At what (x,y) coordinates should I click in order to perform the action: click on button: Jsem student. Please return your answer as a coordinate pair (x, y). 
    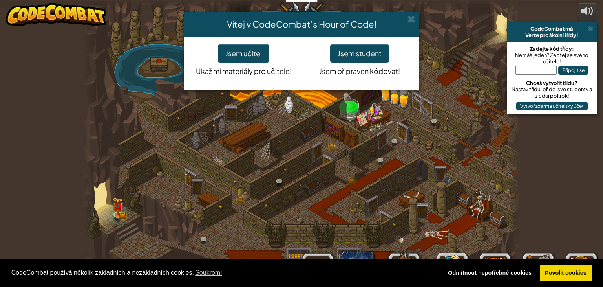
    Looking at the image, I should click on (360, 53).